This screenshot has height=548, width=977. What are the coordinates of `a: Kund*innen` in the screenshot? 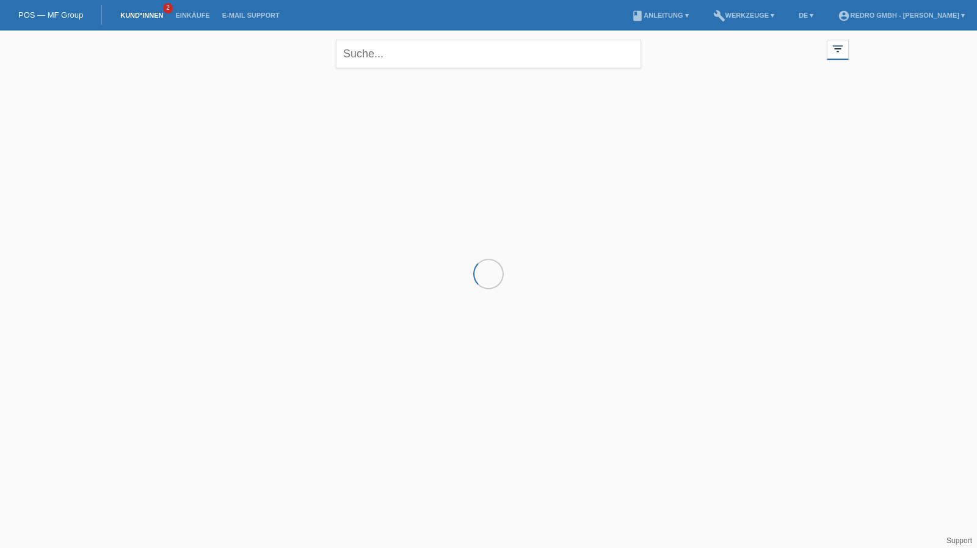 It's located at (142, 15).